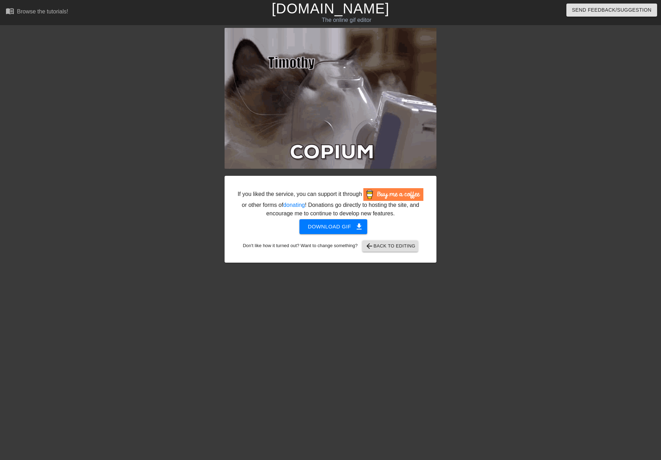  What do you see at coordinates (330, 226) in the screenshot?
I see `a: Download gif` at bounding box center [330, 226].